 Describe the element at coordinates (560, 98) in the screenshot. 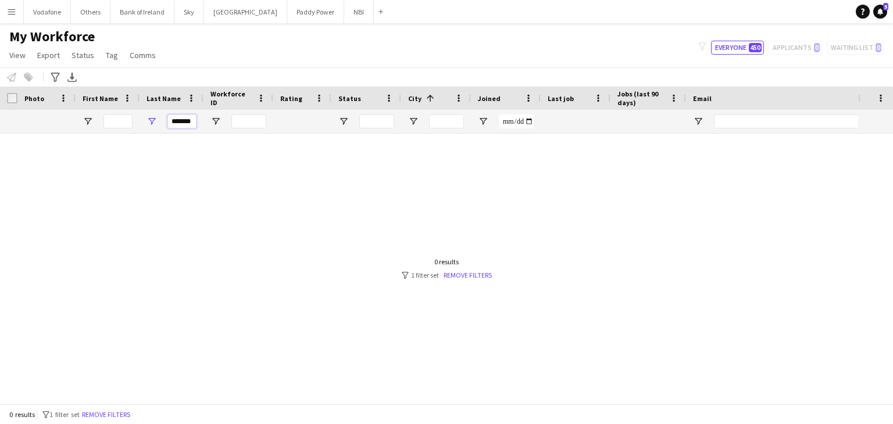

I see `span: Last job` at that location.